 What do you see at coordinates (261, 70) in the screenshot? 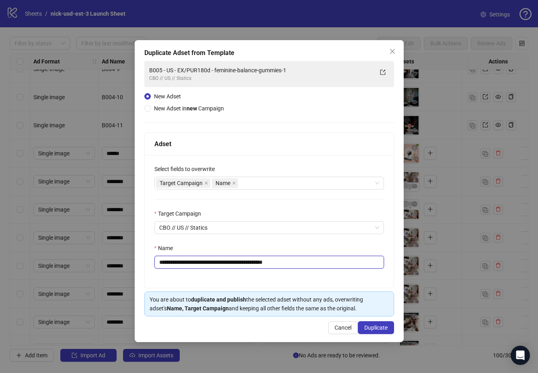
I see `div: B005 - US - EX/PUR180d - feminine-balance-gummies-1` at bounding box center [261, 70].